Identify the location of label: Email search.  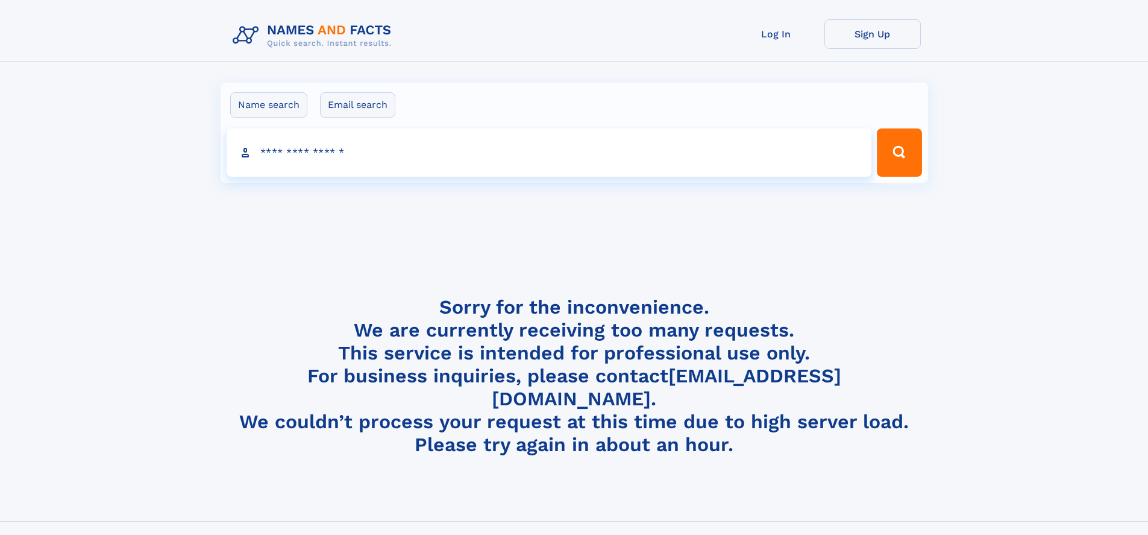
(357, 105).